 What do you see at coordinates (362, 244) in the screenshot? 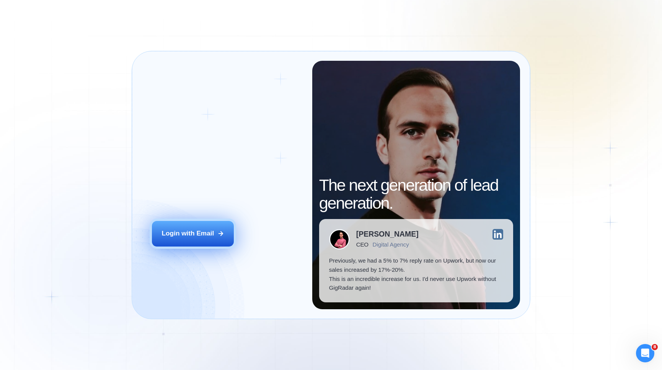
I see `div: CEO` at bounding box center [362, 244].